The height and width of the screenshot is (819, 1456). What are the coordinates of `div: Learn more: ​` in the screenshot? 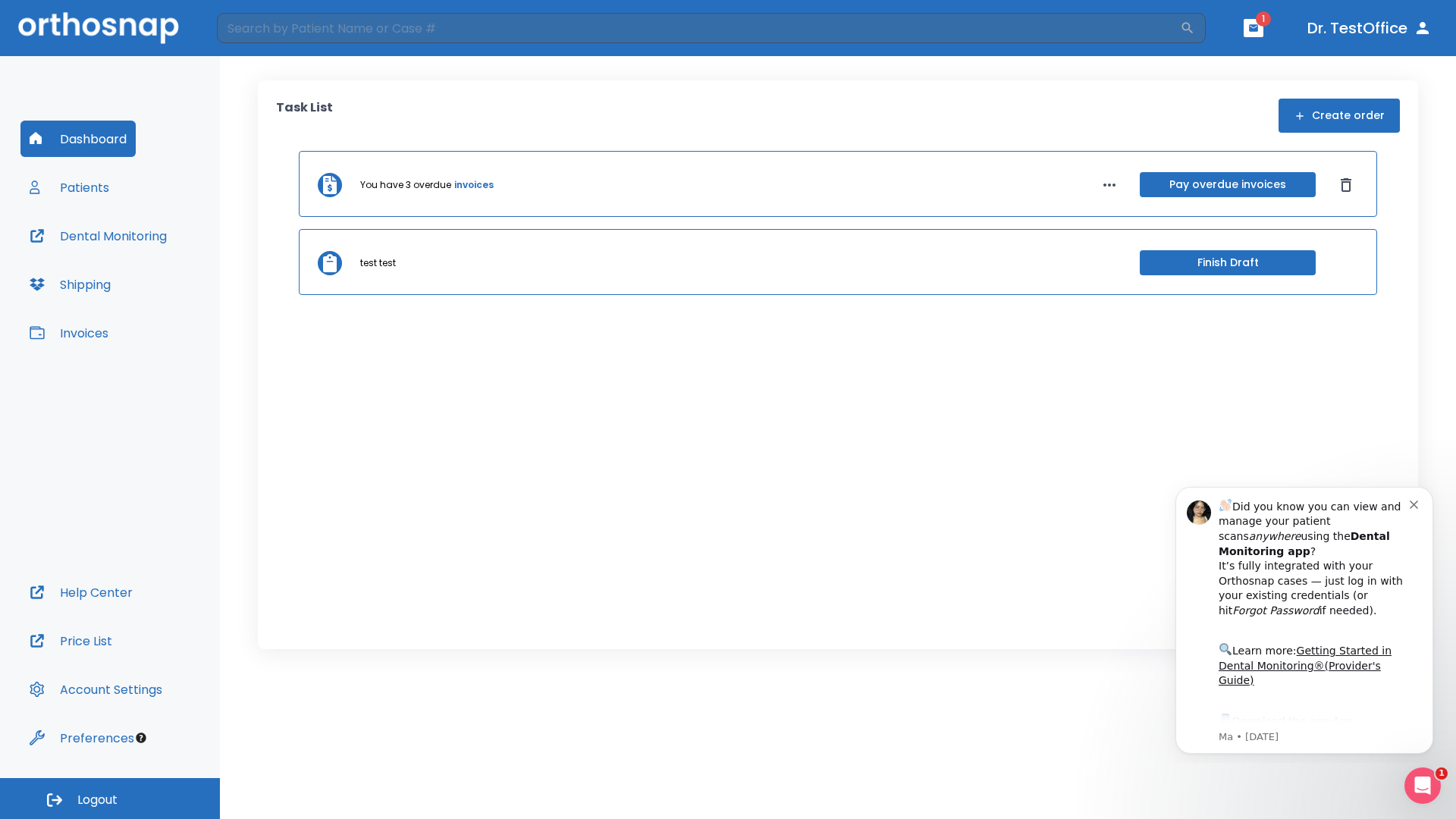 It's located at (161, 199).